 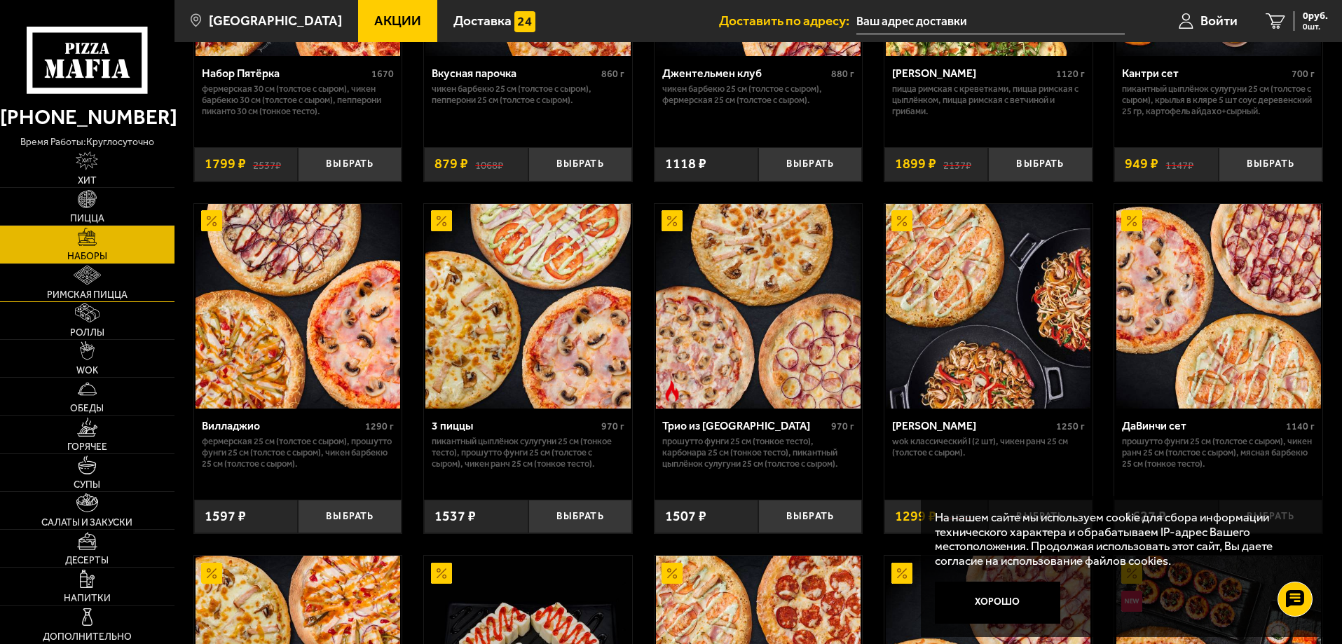 I want to click on div: Вилладжио, so click(x=282, y=425).